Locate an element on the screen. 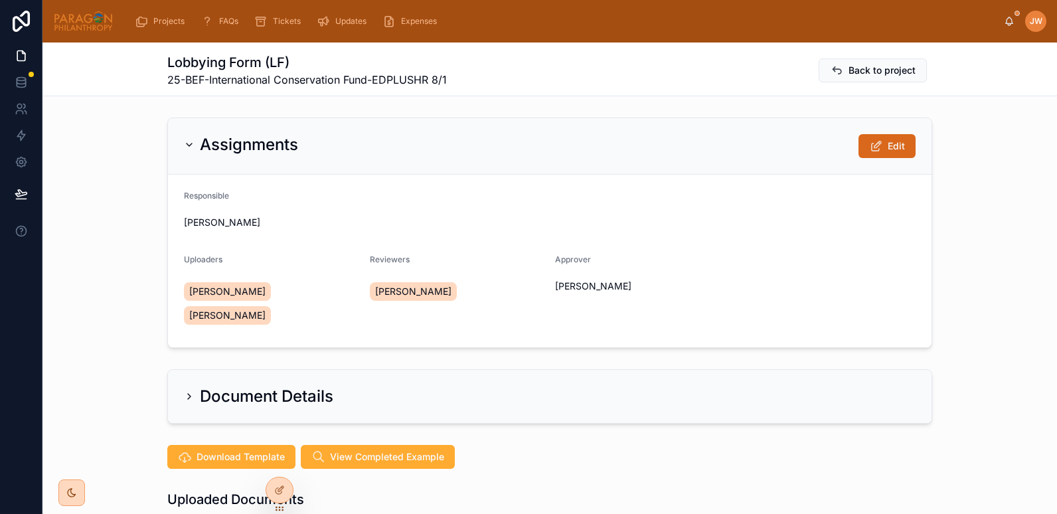 The height and width of the screenshot is (514, 1057). h2: Assignments is located at coordinates (249, 145).